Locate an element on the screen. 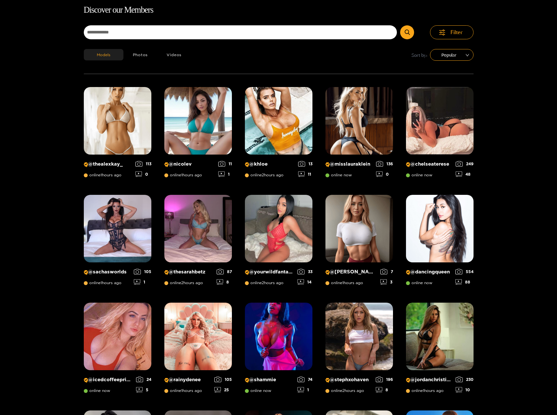  p: @ shammie is located at coordinates (270, 380).